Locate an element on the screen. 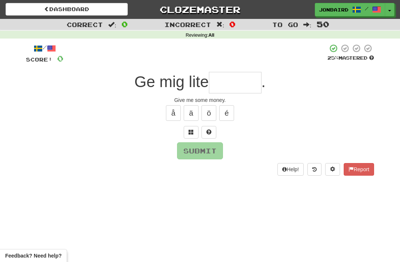 This screenshot has width=400, height=262. span: To go is located at coordinates (285, 24).